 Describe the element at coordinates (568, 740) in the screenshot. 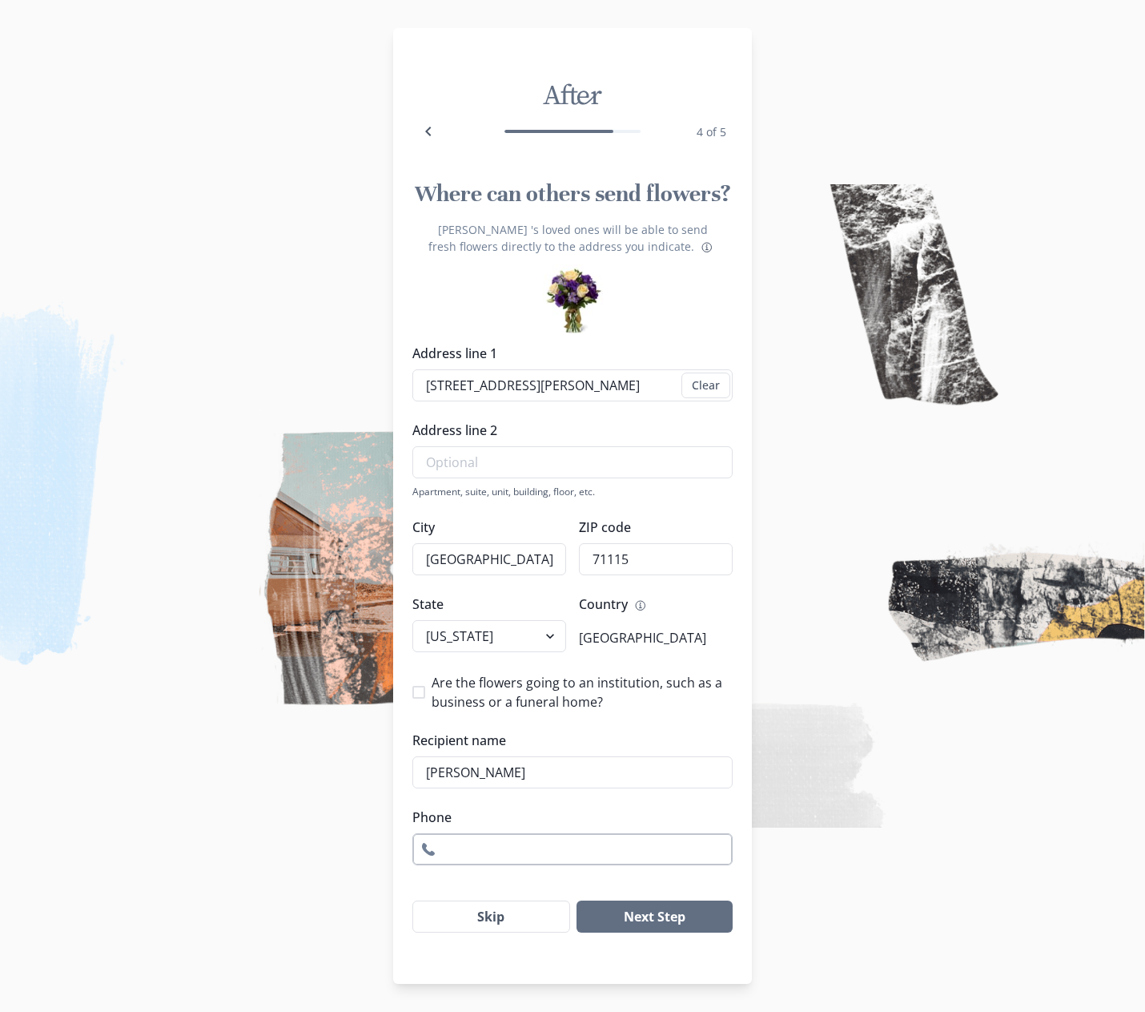

I see `label: Recipient name` at that location.